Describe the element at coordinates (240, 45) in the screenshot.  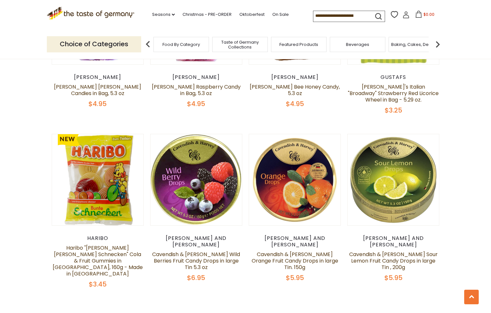
I see `span: Taste of Germany Collections` at that location.